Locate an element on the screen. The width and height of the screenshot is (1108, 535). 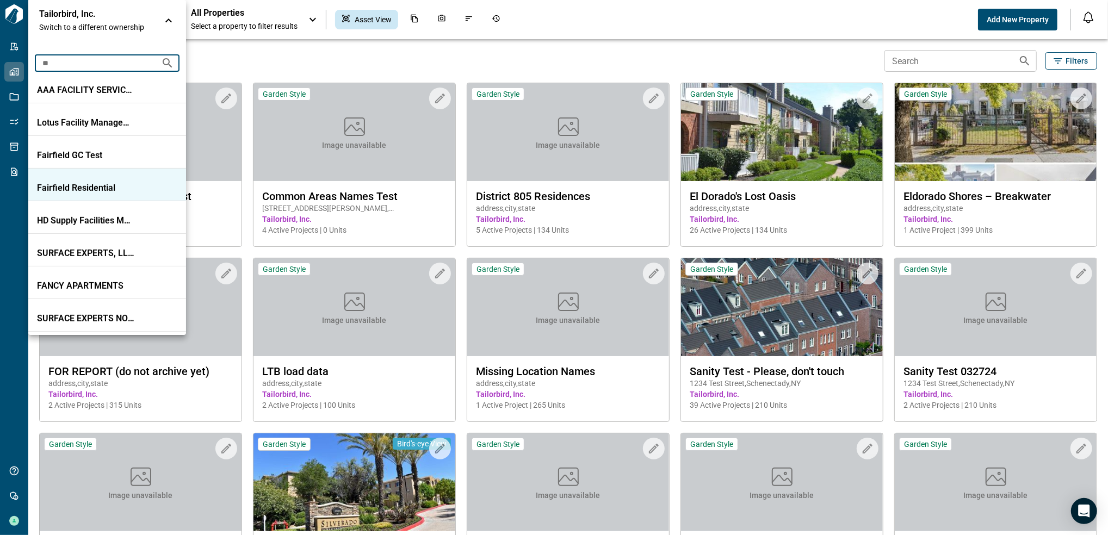
button: Search organizations is located at coordinates (168, 63).